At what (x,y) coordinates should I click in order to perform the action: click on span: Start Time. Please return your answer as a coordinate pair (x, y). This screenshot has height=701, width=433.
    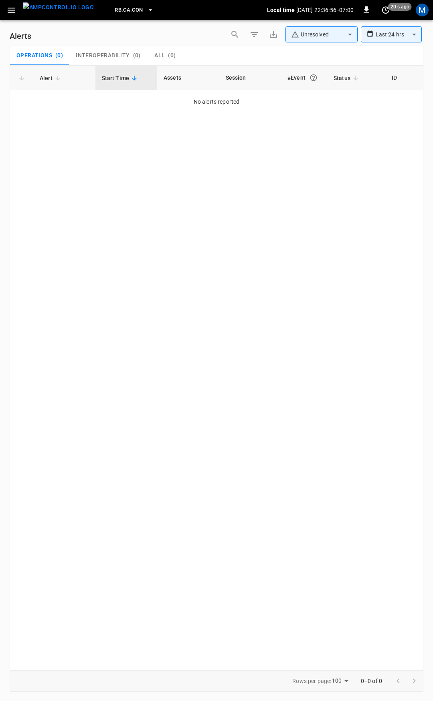
    Looking at the image, I should click on (121, 78).